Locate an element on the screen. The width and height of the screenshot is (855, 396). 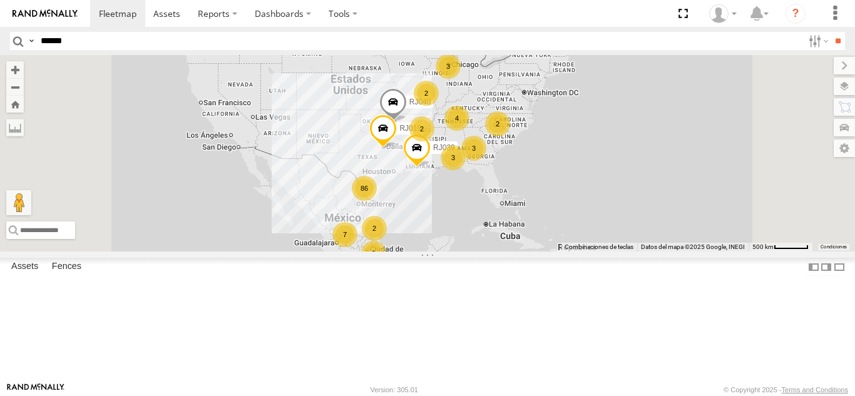
div: Version: 305.01 is located at coordinates (394, 390).